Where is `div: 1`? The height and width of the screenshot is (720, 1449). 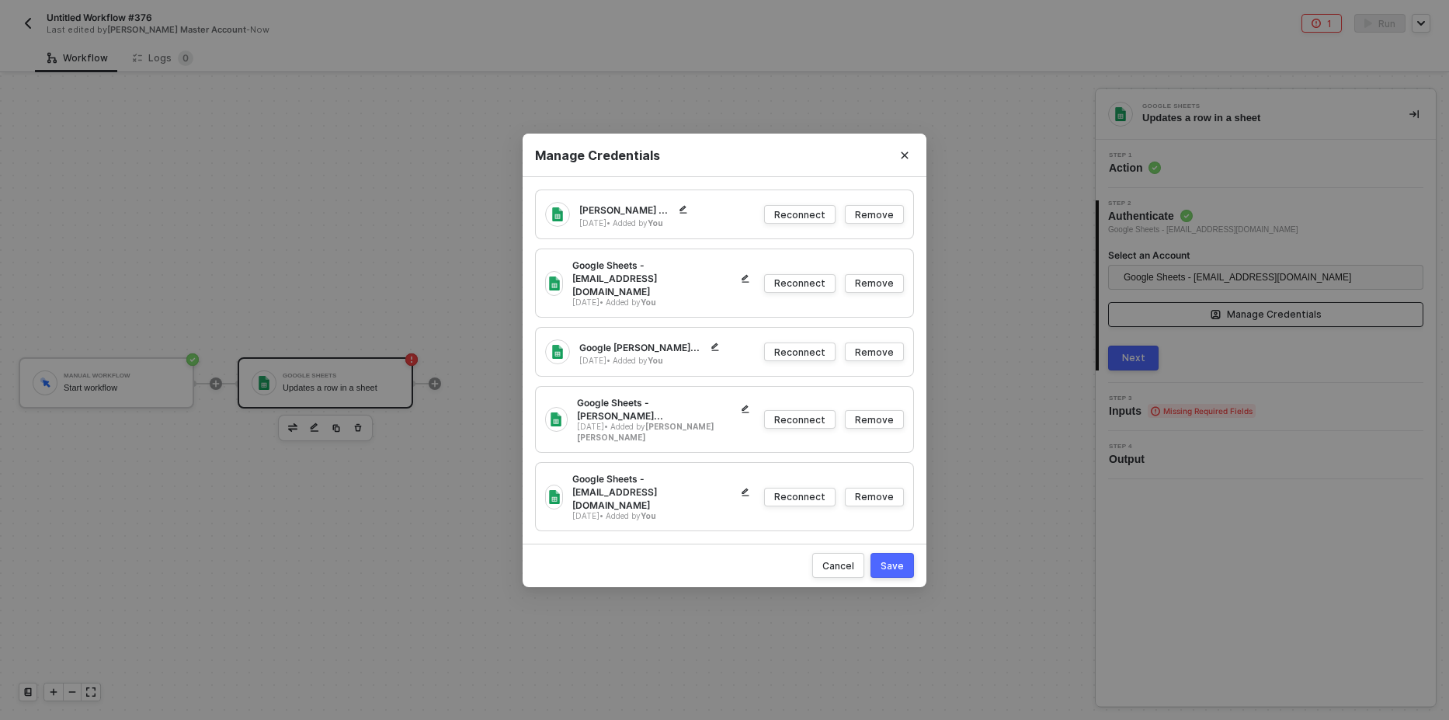 div: 1 is located at coordinates (1329, 23).